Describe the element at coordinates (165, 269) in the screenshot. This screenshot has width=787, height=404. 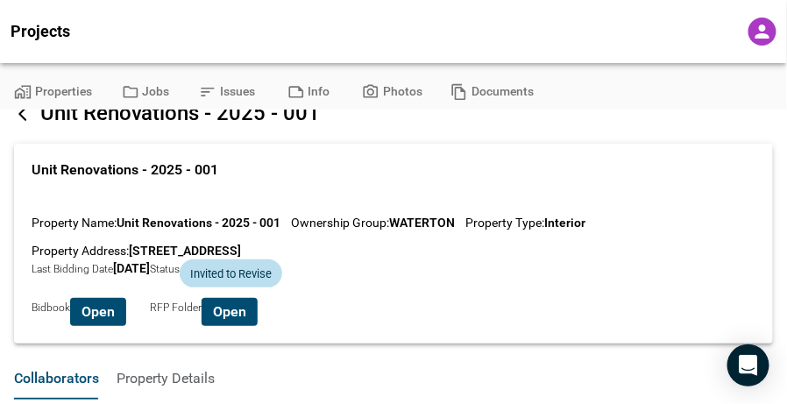
I see `span: Status` at that location.